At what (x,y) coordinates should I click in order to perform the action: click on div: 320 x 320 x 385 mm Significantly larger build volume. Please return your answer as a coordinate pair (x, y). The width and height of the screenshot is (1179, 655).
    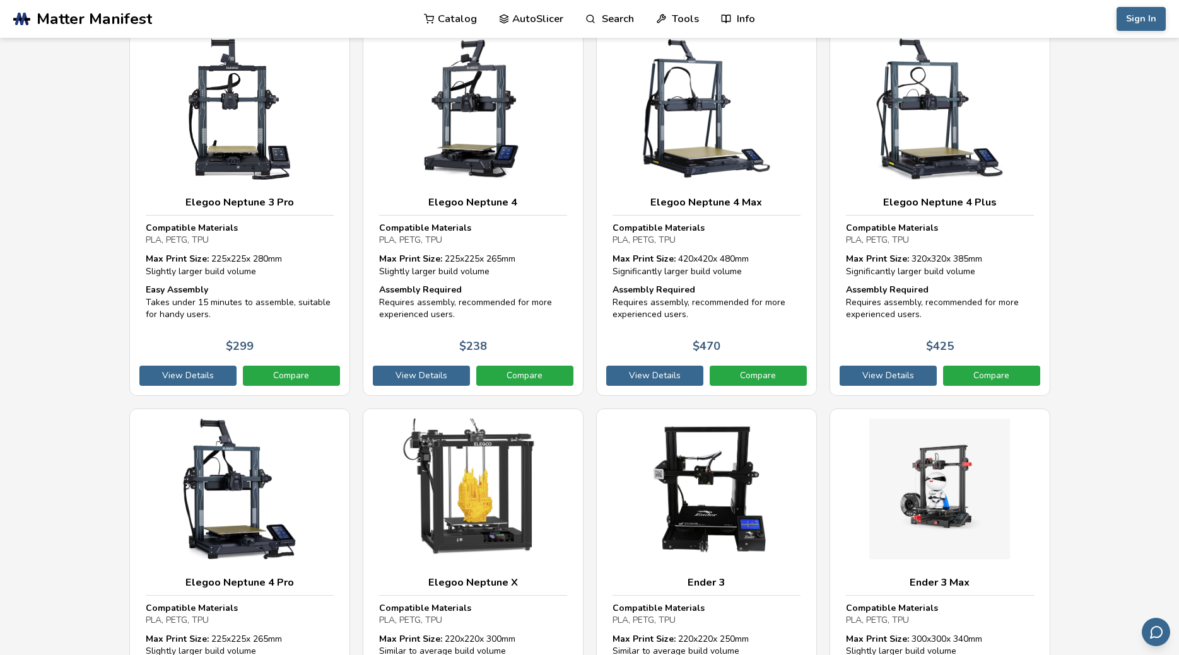
    Looking at the image, I should click on (940, 265).